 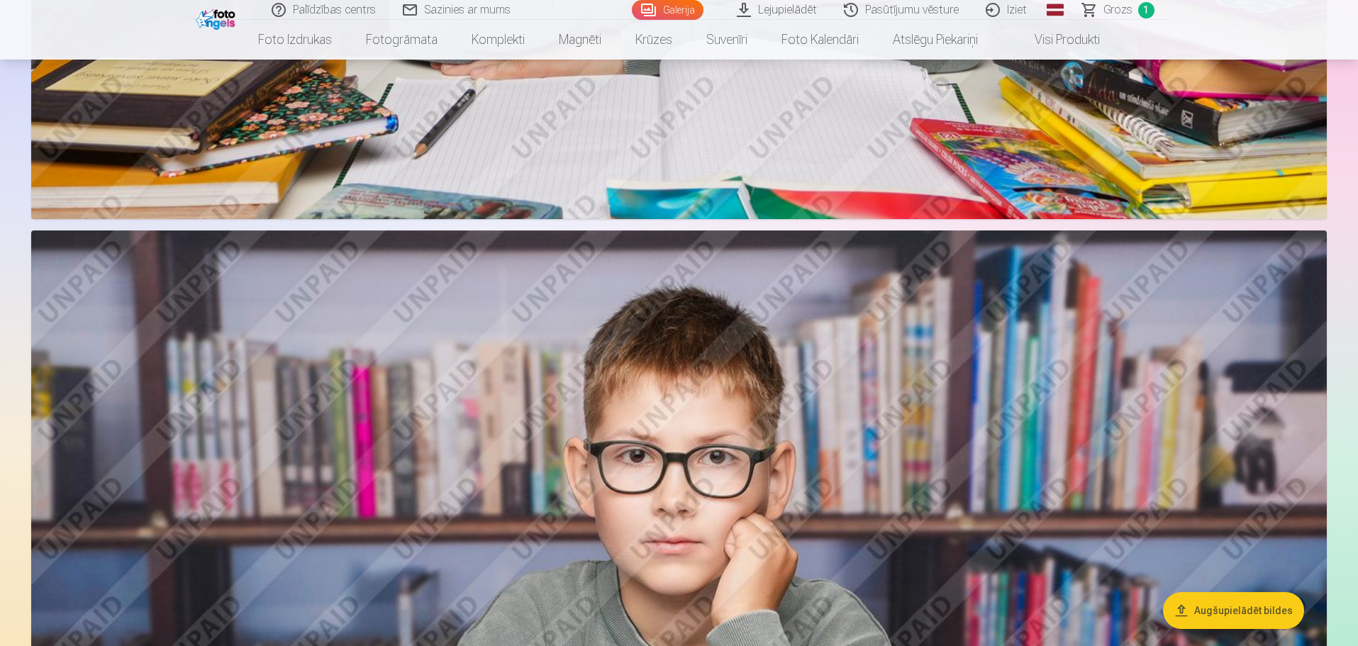 I want to click on span: Grozs, so click(x=1117, y=10).